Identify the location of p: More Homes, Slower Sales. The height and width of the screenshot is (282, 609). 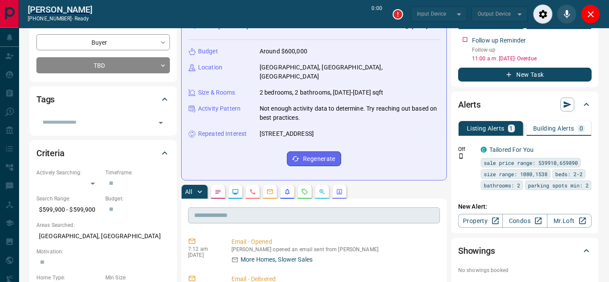
(277, 259).